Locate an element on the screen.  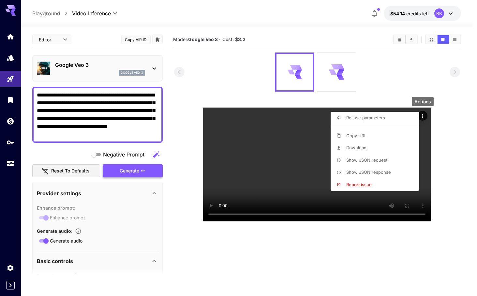
span: Copy URL is located at coordinates (356, 136).